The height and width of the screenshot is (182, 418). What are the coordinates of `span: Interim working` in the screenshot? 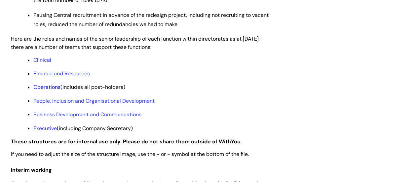 It's located at (31, 169).